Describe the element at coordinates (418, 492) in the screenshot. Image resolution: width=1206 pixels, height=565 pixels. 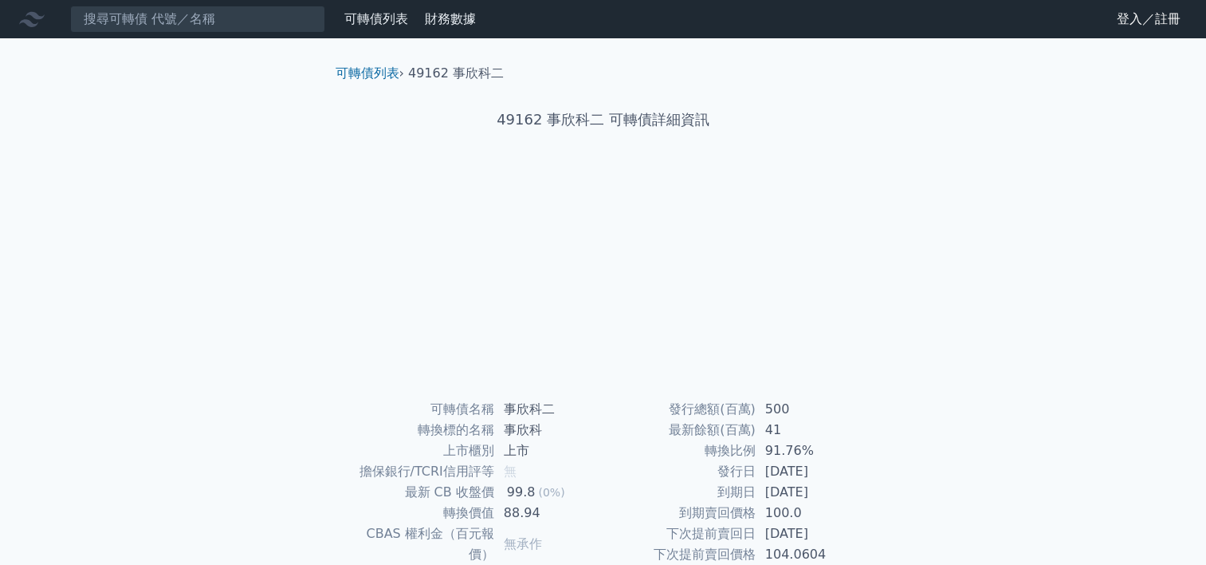
I see `td: 最新 CB 收盤價` at that location.